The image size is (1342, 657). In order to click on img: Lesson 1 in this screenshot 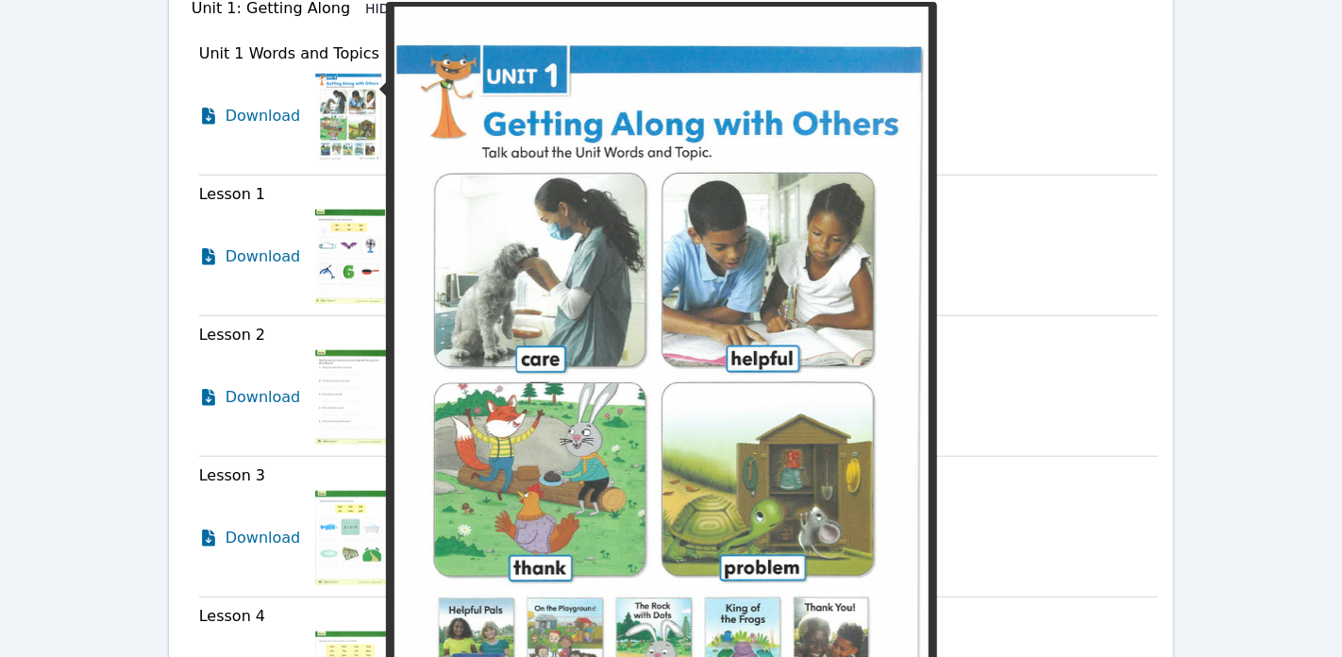, I will do `click(350, 257)`.